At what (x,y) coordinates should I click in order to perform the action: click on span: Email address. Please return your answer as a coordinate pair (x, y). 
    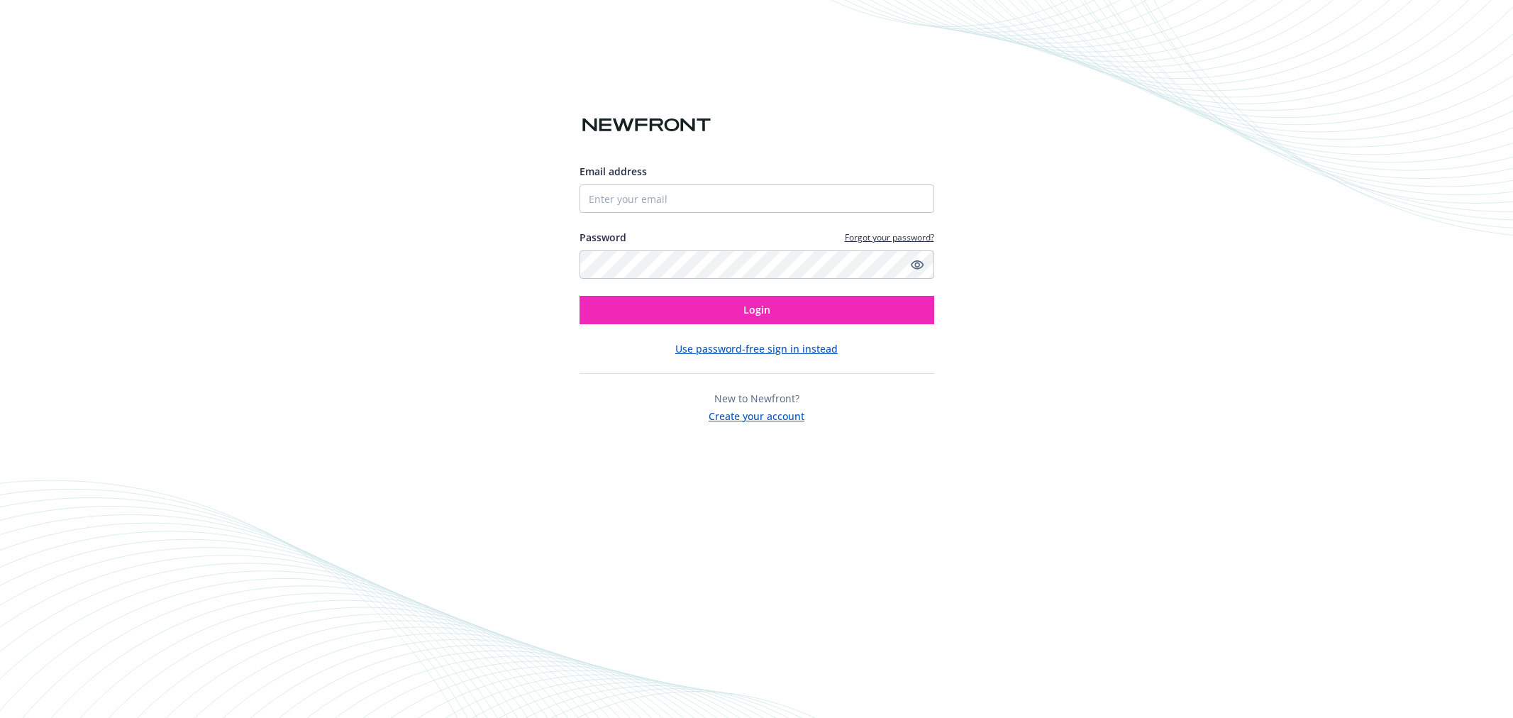
    Looking at the image, I should click on (613, 171).